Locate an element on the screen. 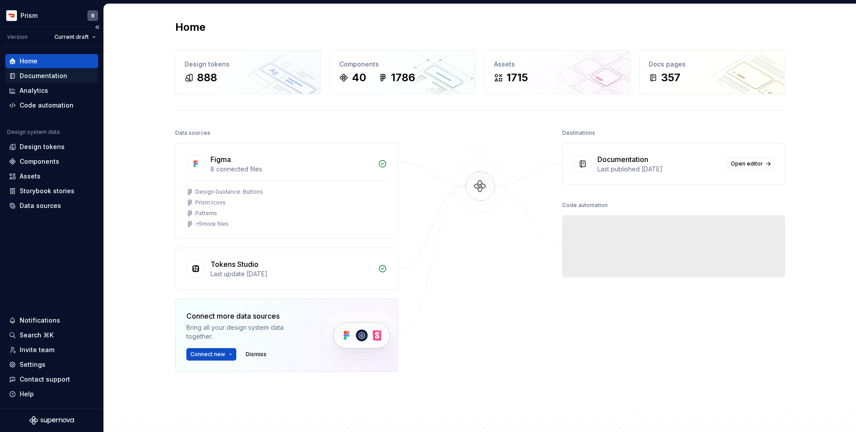 This screenshot has height=432, width=856. div: 1715 is located at coordinates (517, 78).